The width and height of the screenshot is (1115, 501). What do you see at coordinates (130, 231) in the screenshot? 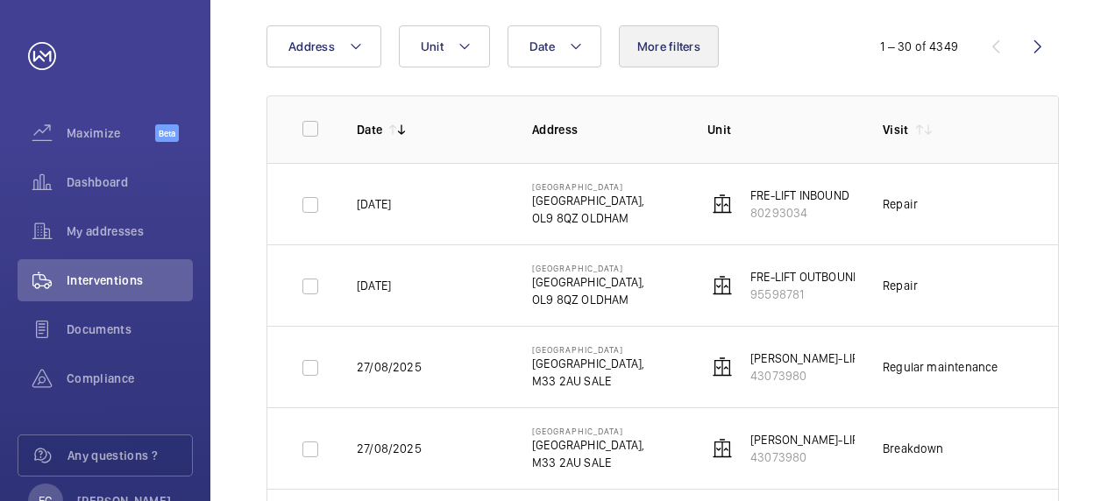
I see `span: My addresses` at bounding box center [130, 231].